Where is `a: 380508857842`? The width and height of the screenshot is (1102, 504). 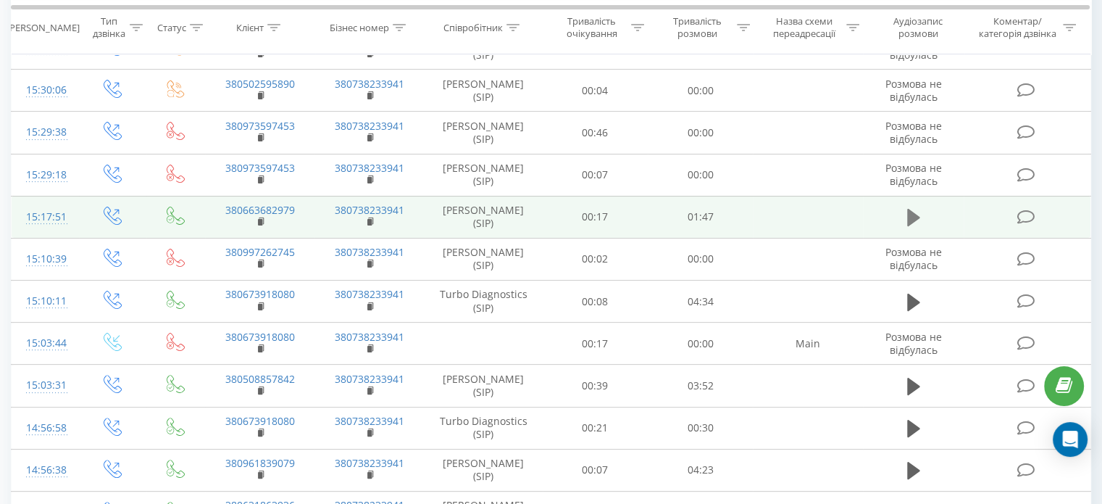 a: 380508857842 is located at coordinates (260, 378).